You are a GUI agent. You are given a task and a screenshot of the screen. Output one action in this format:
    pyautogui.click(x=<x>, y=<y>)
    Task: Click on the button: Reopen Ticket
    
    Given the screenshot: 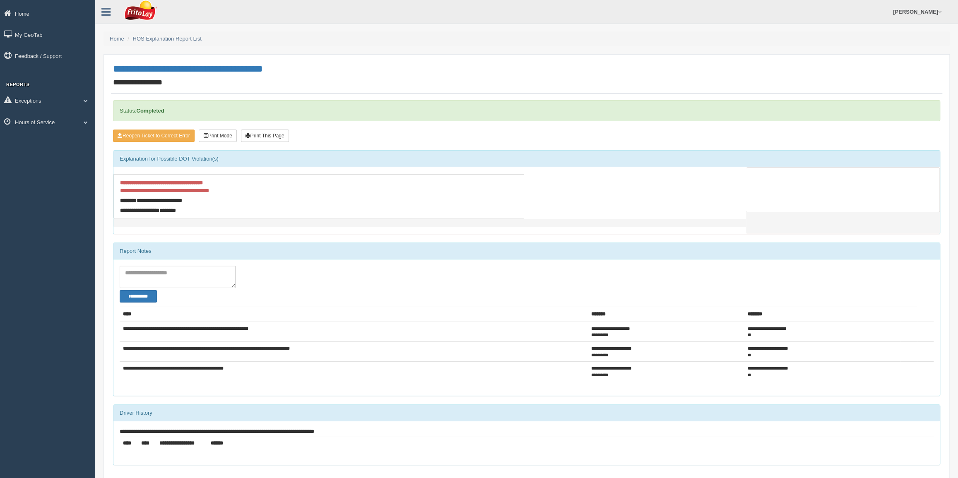 What is the action you would take?
    pyautogui.click(x=154, y=136)
    